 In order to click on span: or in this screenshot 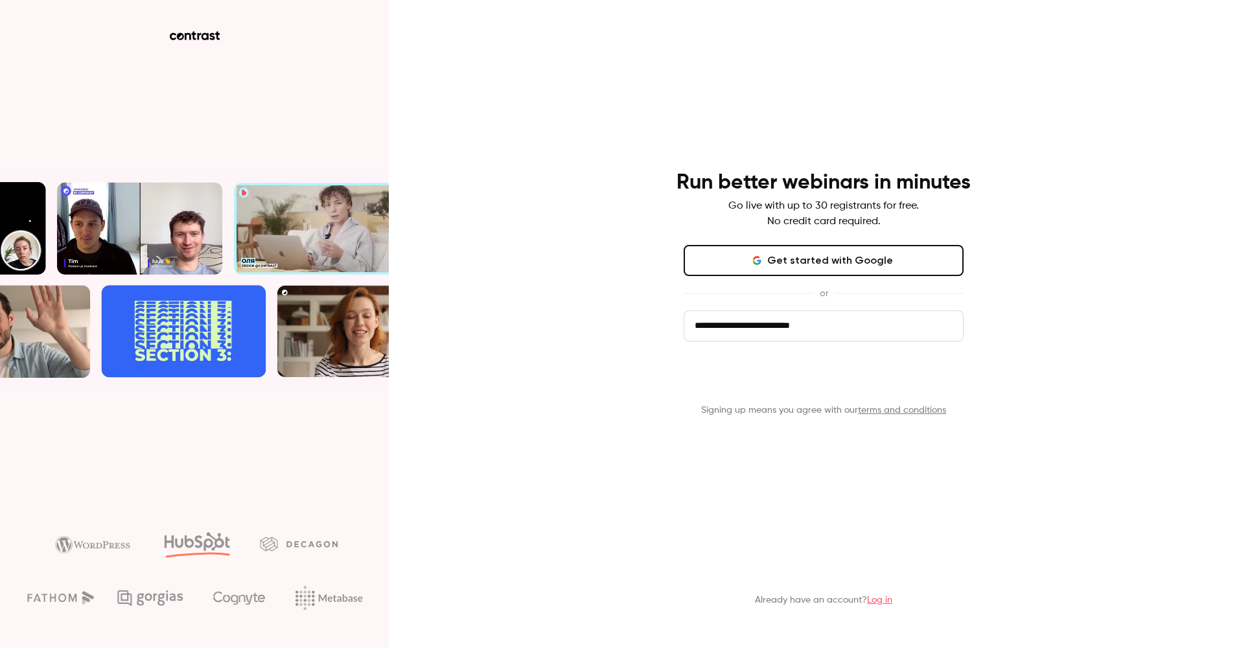, I will do `click(824, 293)`.